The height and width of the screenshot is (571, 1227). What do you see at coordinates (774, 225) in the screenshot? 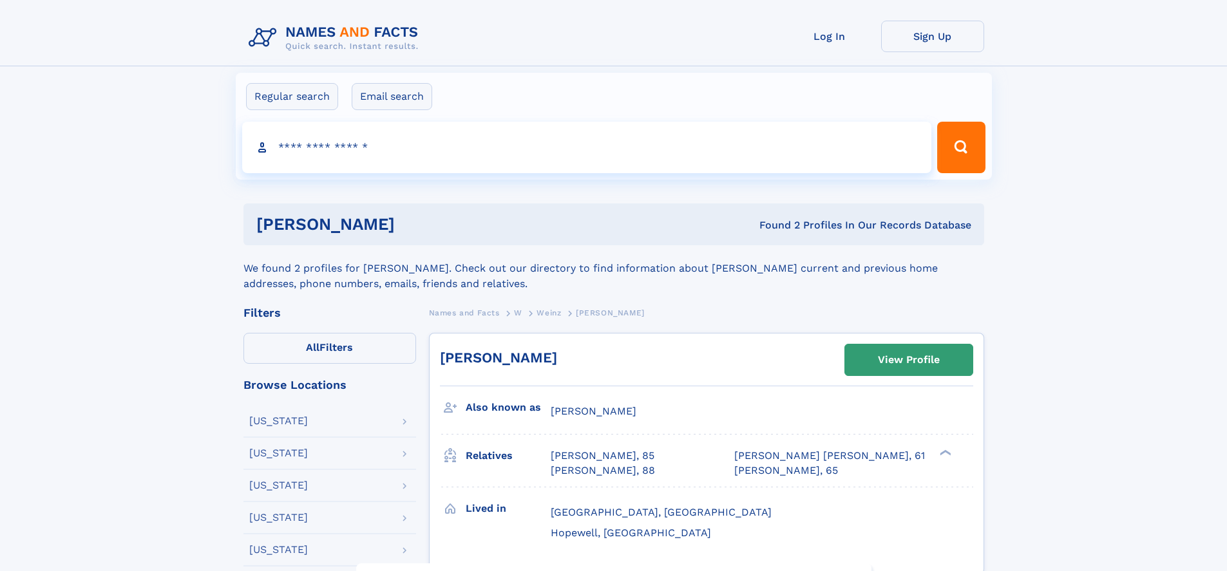
I see `div: Found 2 Profiles In Our Records Database` at bounding box center [774, 225].